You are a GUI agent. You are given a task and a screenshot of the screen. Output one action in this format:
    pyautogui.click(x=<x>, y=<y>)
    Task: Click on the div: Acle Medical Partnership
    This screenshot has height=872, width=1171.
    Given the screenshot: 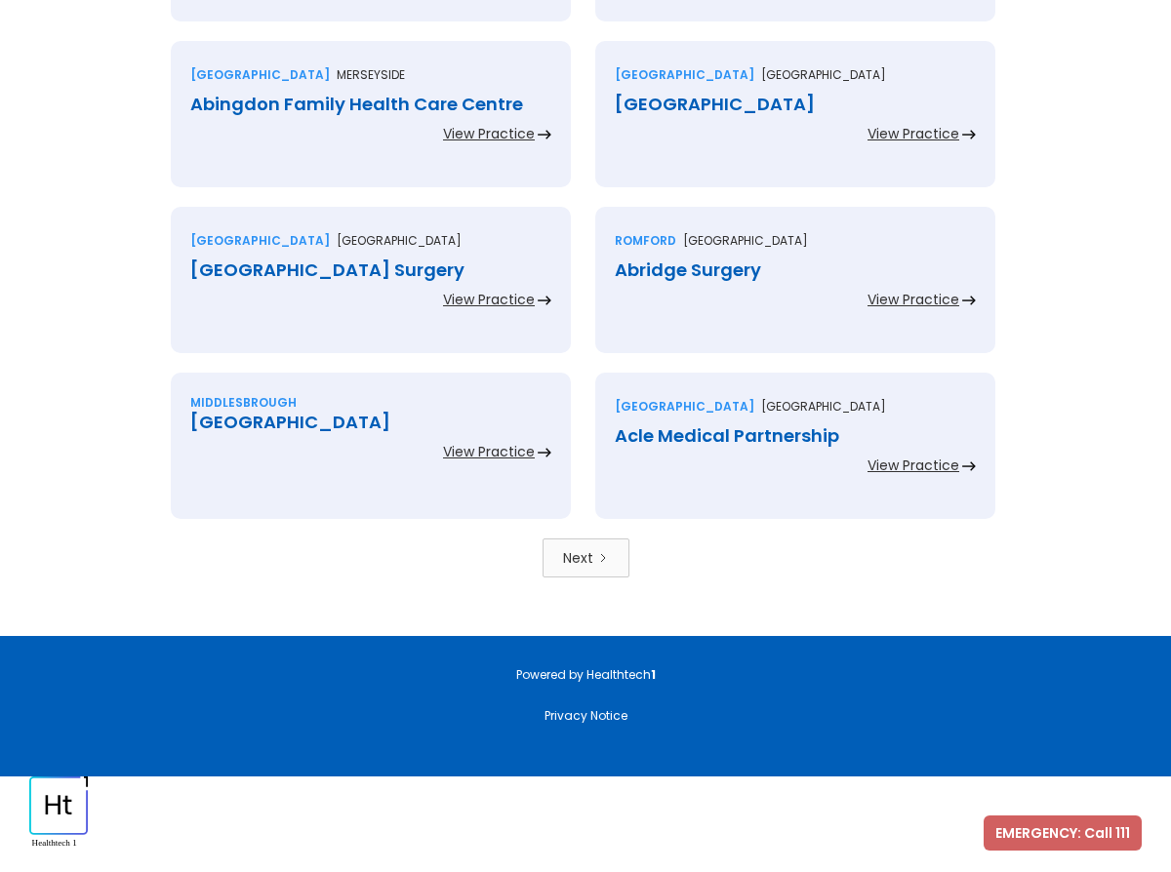 What is the action you would take?
    pyautogui.click(x=795, y=436)
    